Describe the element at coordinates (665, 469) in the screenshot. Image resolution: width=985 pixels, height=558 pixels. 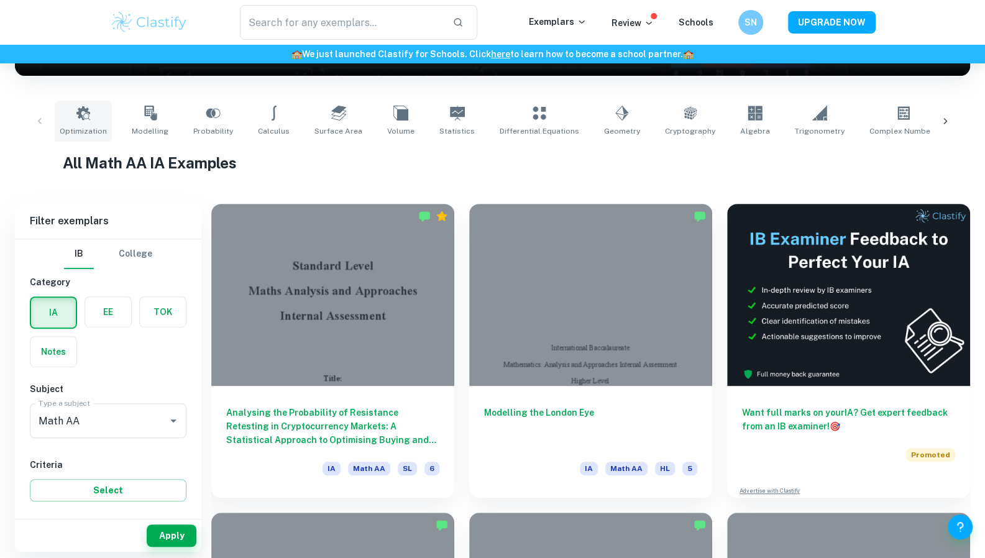
I see `span: HL` at that location.